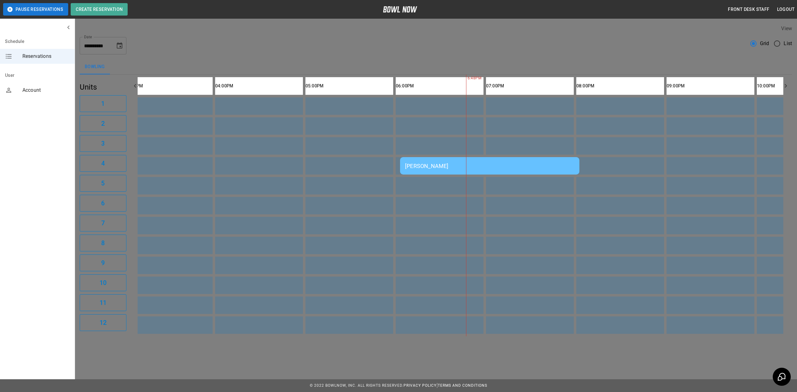 Image resolution: width=797 pixels, height=392 pixels. Describe the element at coordinates (400, 9) in the screenshot. I see `img: logo` at that location.